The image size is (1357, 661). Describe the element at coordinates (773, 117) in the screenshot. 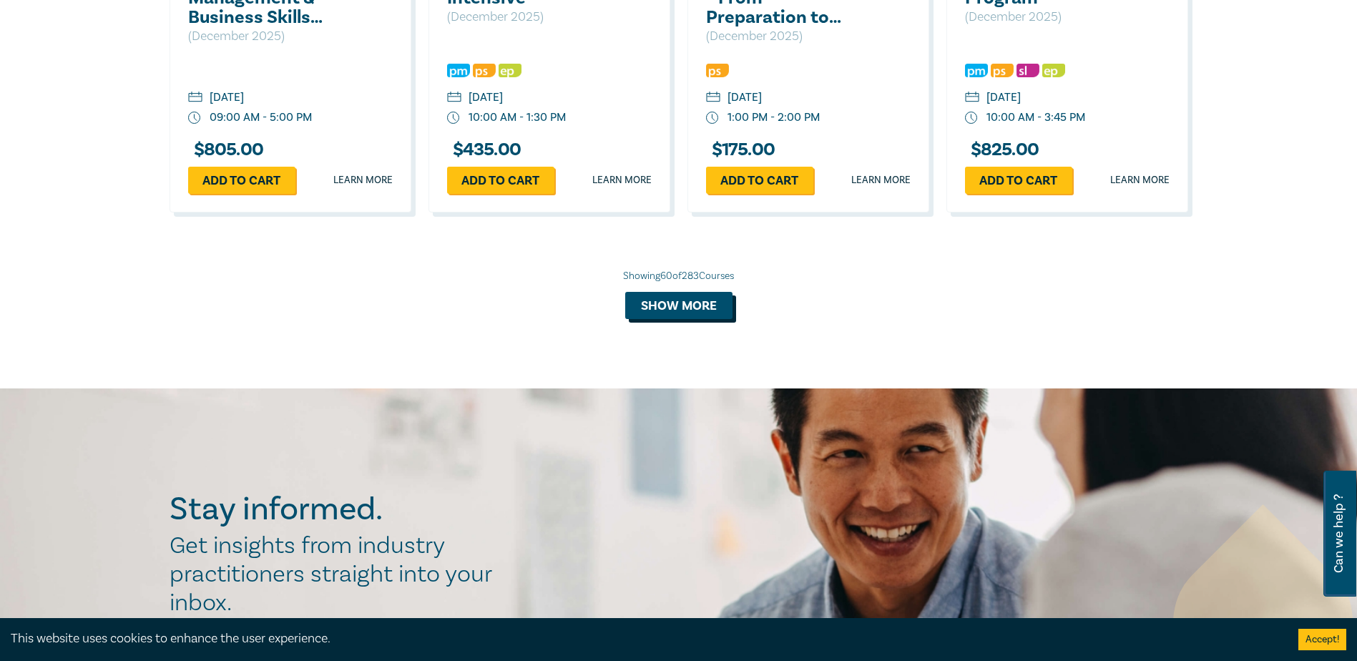

I see `div: 1:00 PM - 2:00 PM` at that location.